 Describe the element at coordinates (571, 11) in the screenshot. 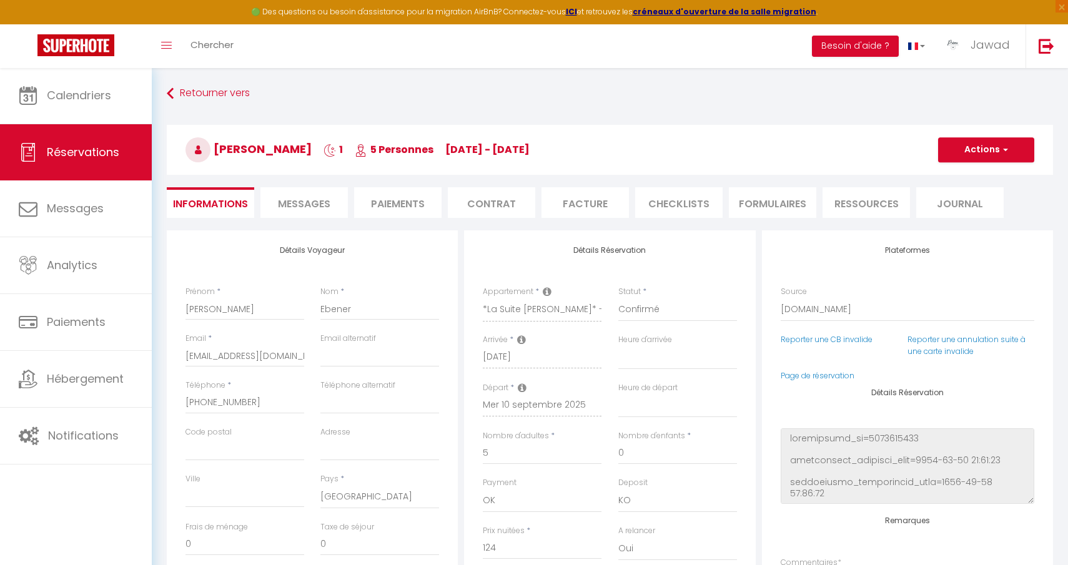

I see `a: ICI` at that location.